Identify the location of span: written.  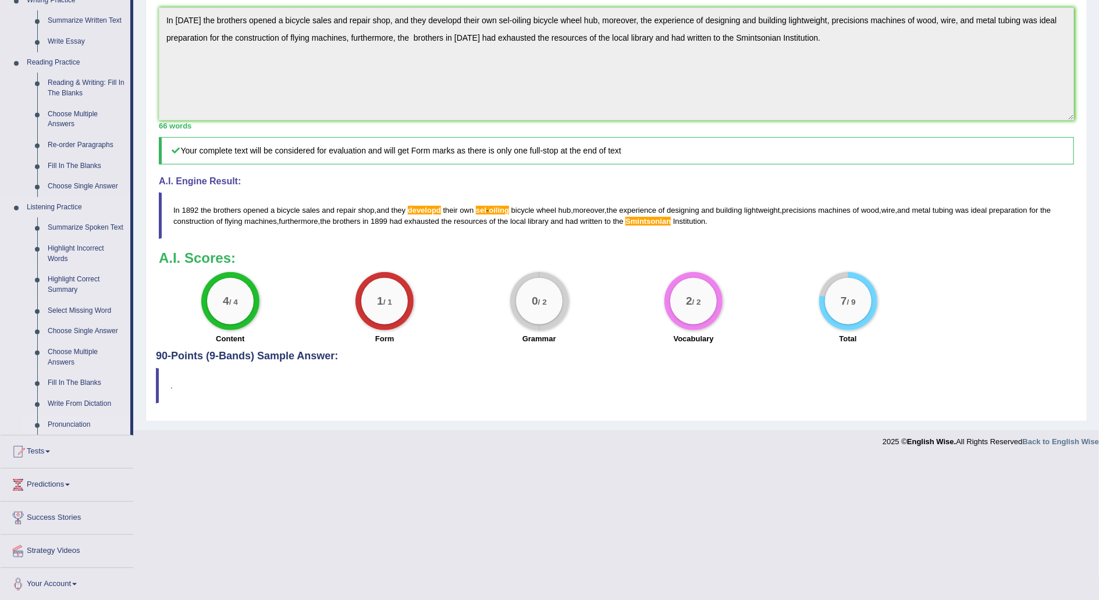
(591, 221).